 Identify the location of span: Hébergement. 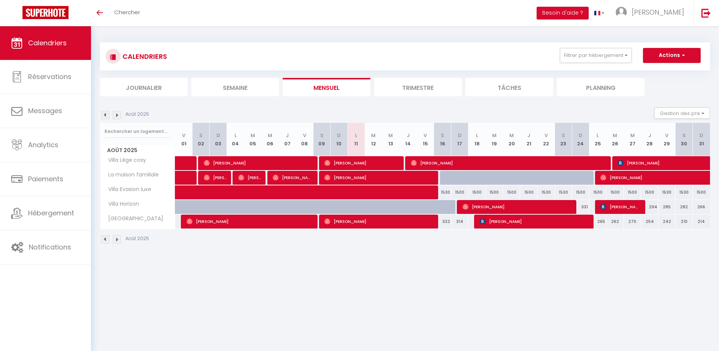
(51, 213).